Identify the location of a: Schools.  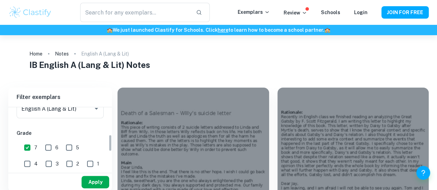
(330, 12).